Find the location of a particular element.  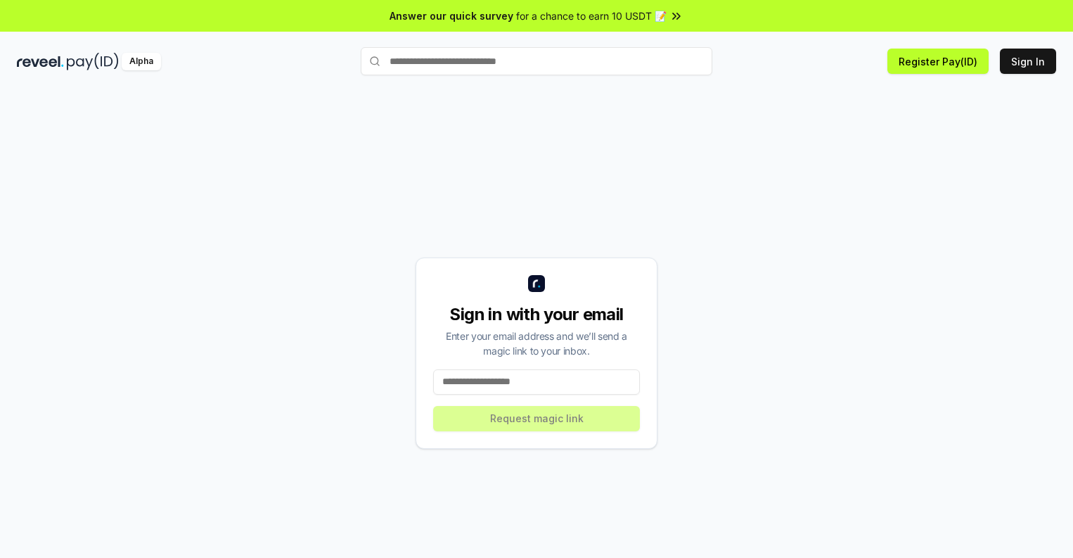

span: for a chance to earn 10 USDT 📝 is located at coordinates (592, 15).